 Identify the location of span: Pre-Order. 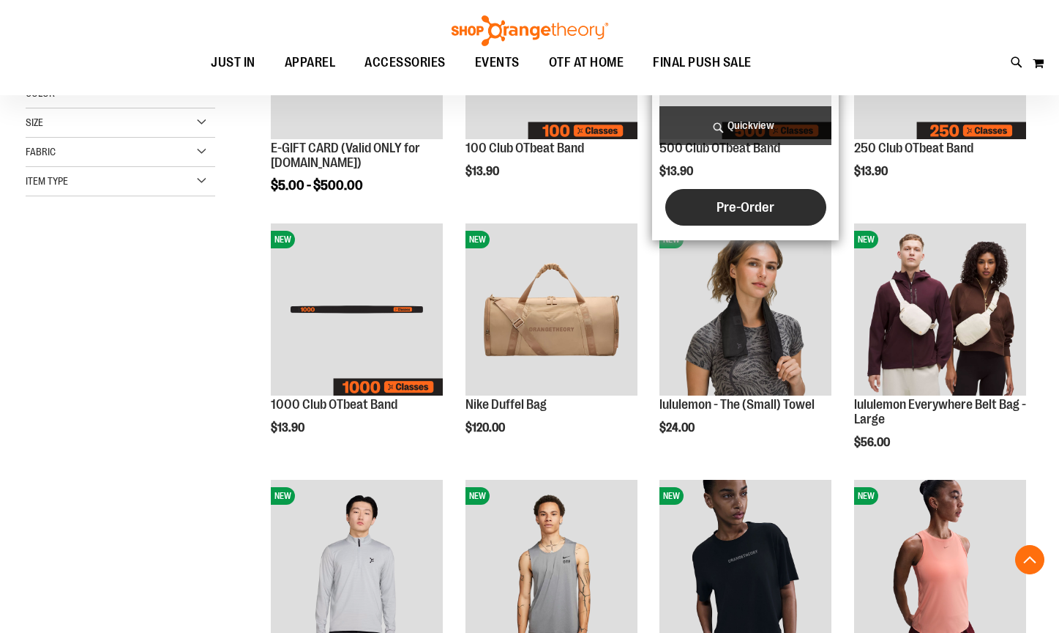
(745, 207).